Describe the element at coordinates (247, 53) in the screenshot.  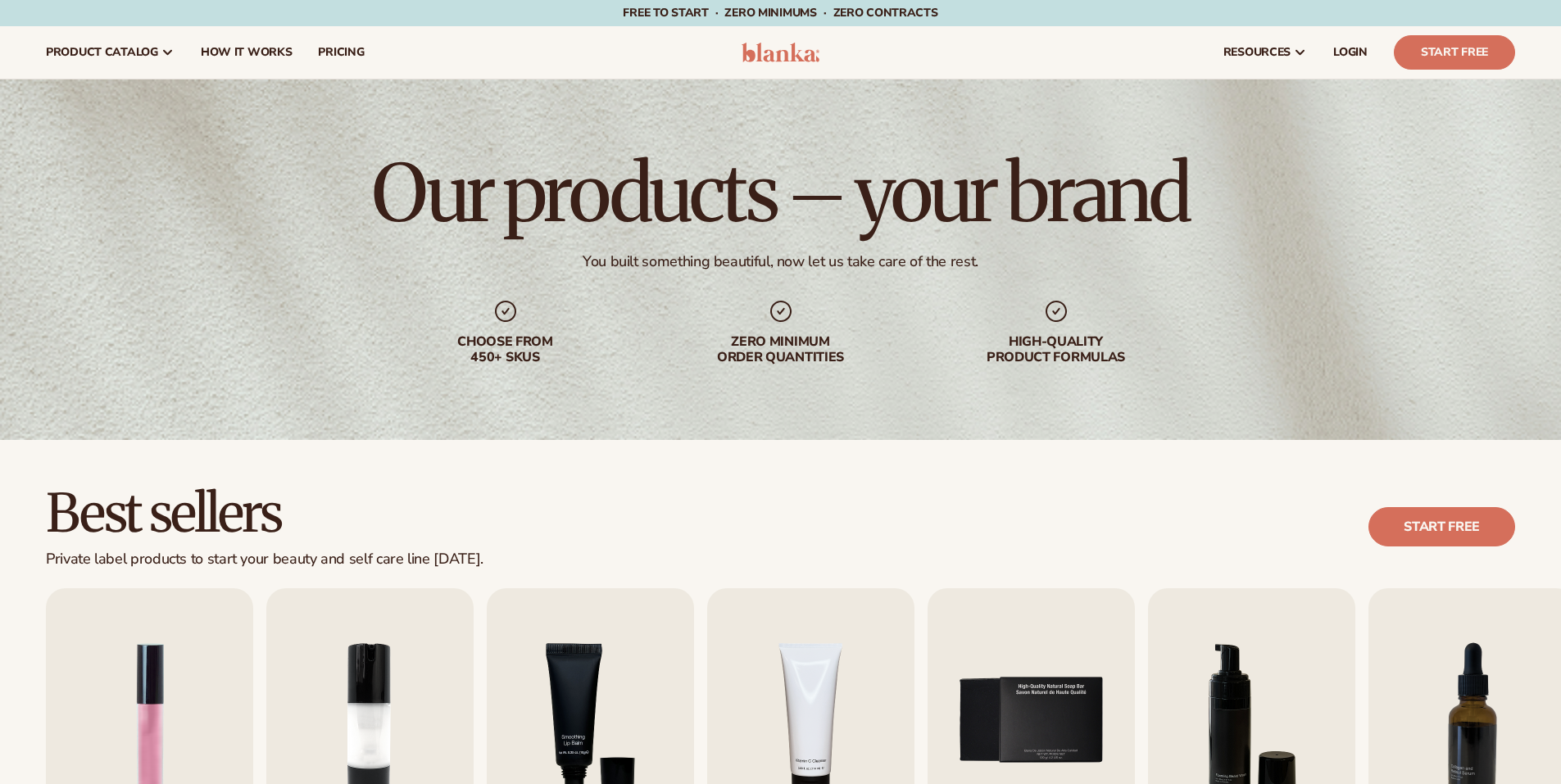
I see `span: How It Works` at that location.